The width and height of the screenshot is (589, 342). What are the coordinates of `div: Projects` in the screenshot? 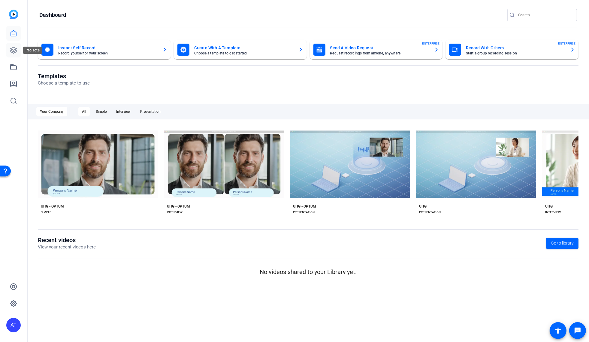 It's located at (32, 50).